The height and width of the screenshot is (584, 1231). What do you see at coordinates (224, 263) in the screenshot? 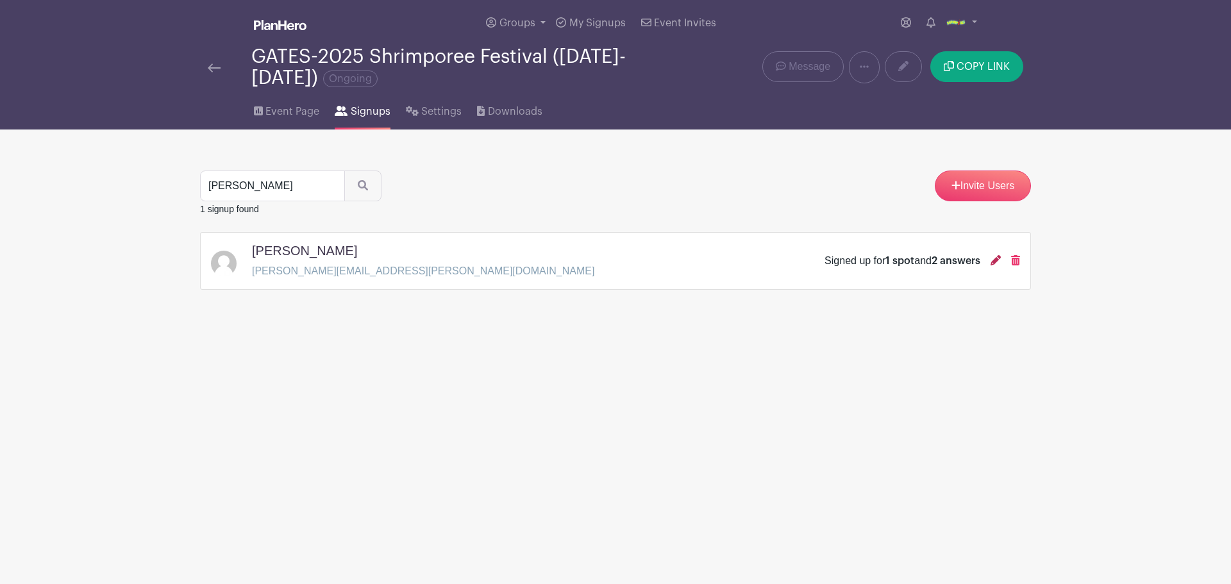
I see `img: default-ce2991bfa6775e67f084385cd625a349d9dcbb7a52a09fb2fda1e96e2d18dcdb.png` at bounding box center [224, 263].